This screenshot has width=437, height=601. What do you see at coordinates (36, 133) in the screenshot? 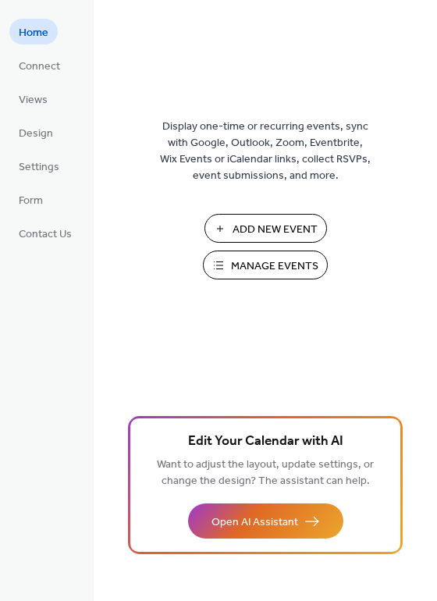
I see `span: Design` at bounding box center [36, 133].